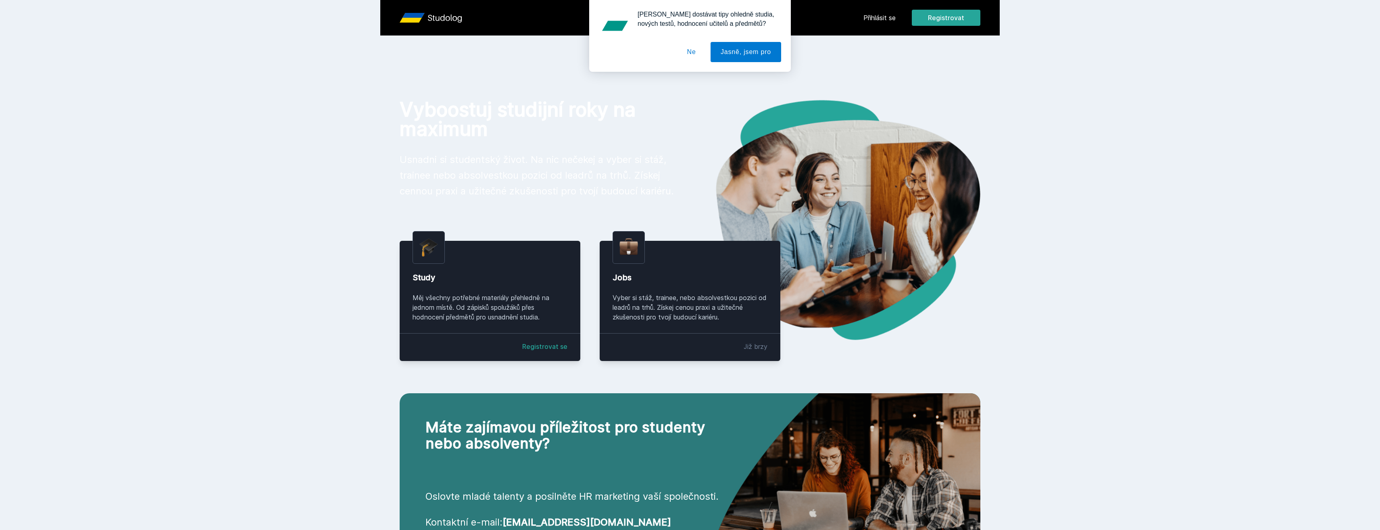 The width and height of the screenshot is (1380, 530). What do you see at coordinates (429, 247) in the screenshot?
I see `img: graduation-cap.png` at bounding box center [429, 247].